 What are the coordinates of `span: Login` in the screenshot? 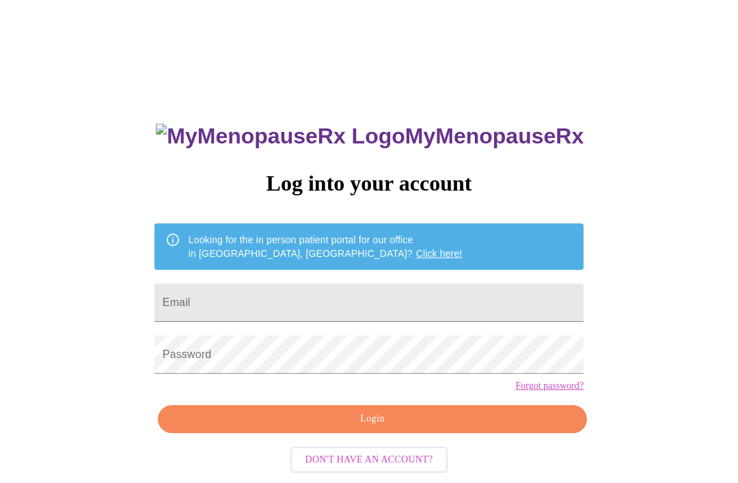 It's located at (373, 419).